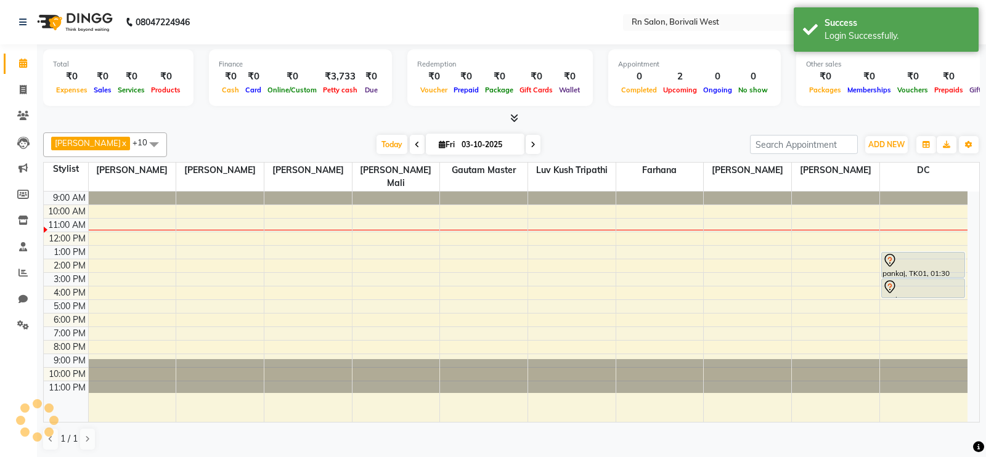 The height and width of the screenshot is (457, 986). Describe the element at coordinates (67, 238) in the screenshot. I see `div: 12:00 PM` at that location.